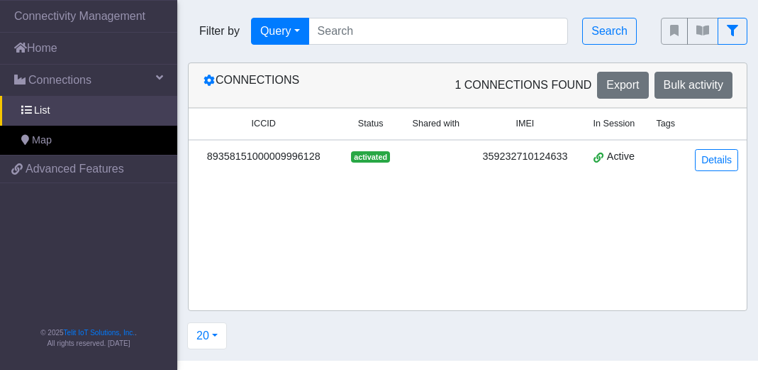  I want to click on span: Advanced Features, so click(74, 169).